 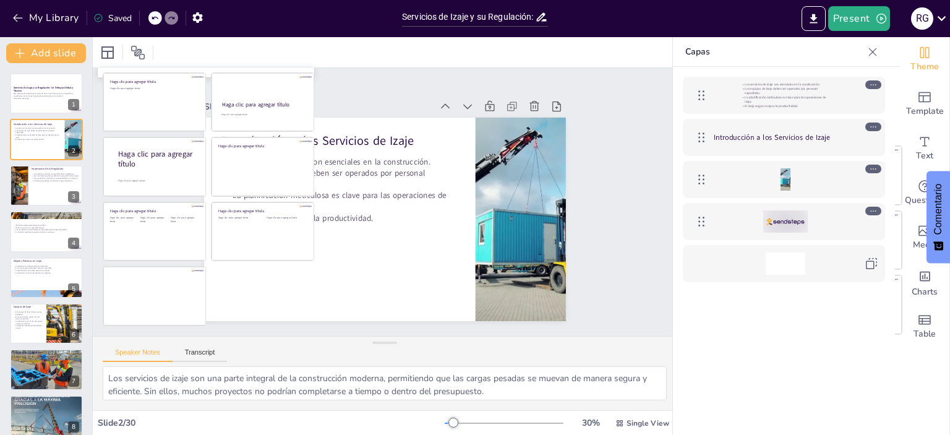 I want to click on div: 8, so click(x=74, y=427).